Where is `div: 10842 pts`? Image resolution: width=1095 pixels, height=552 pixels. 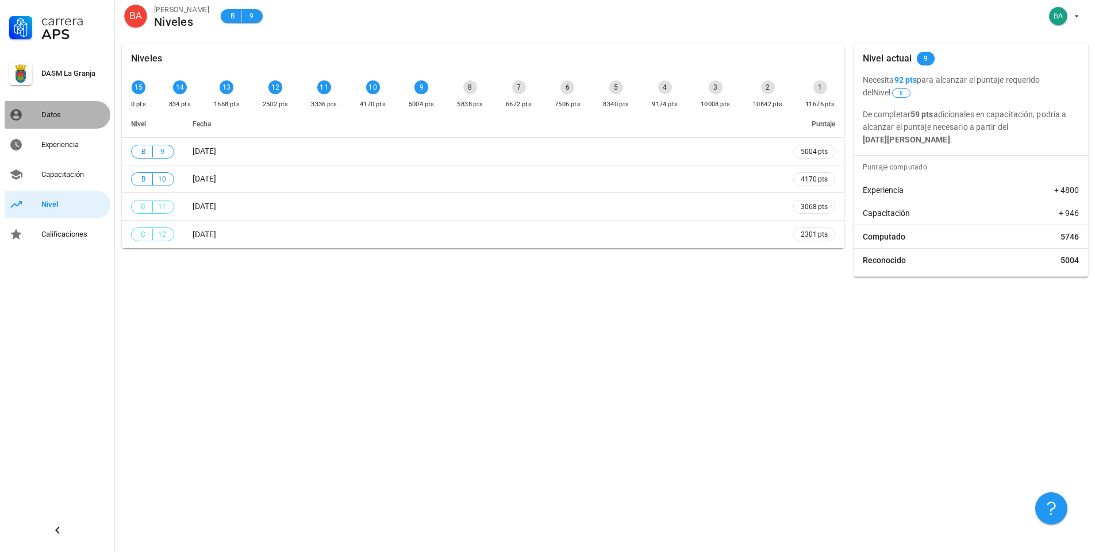
div: 10842 pts is located at coordinates (768, 105).